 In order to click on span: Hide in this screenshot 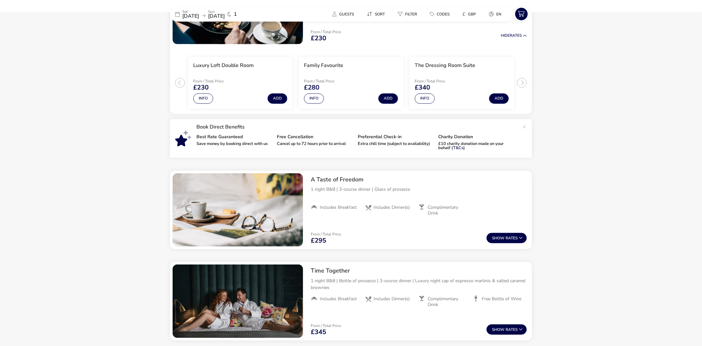, I will do `click(505, 35)`.